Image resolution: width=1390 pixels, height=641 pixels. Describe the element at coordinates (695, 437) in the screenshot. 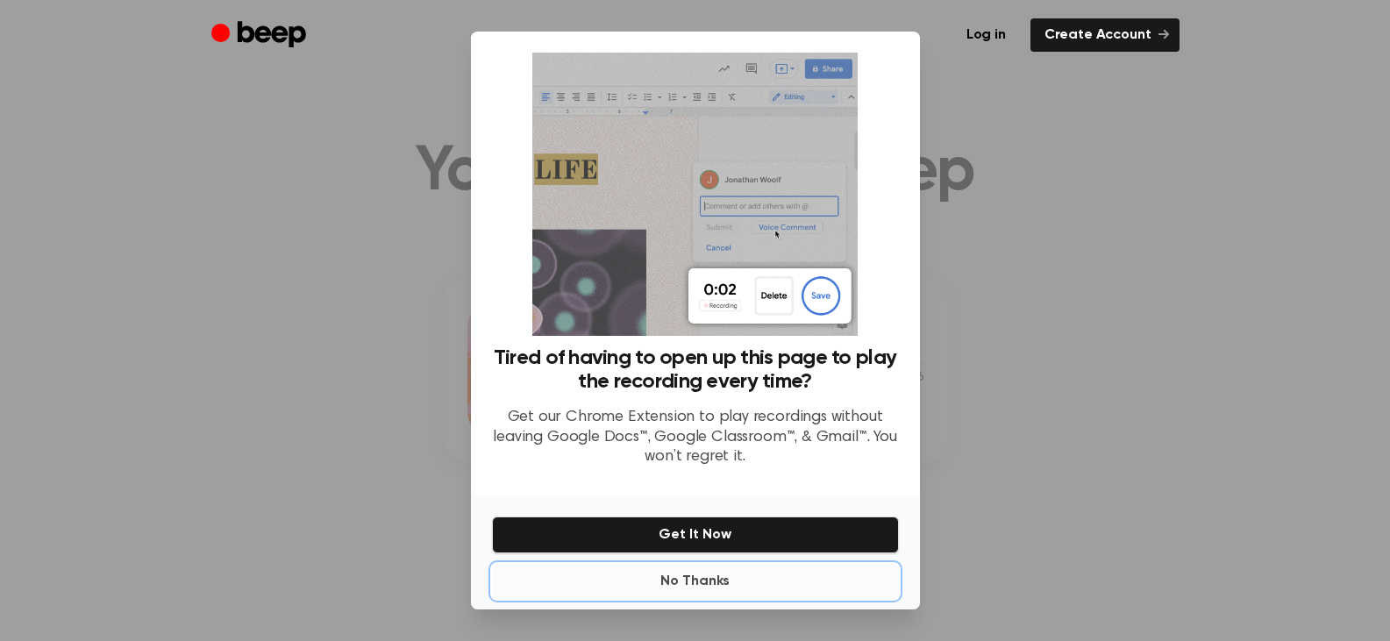

I see `p: Get our Chrome Extension to play recordings without leaving Google Docs™, Google Classroom™, & Gm...` at that location.